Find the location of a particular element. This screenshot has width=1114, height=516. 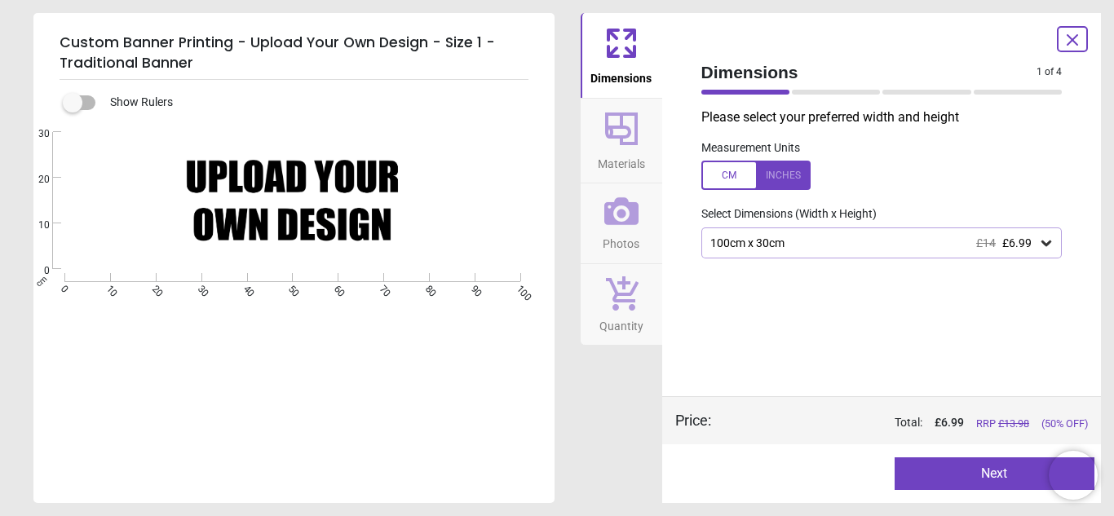

span: 70 is located at coordinates (381, 288).